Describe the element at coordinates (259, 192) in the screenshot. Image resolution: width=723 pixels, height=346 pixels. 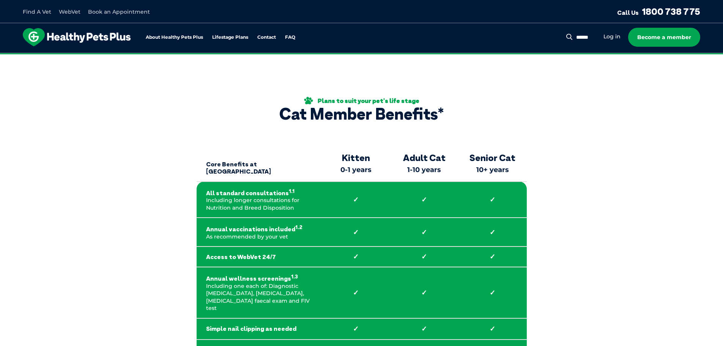
I see `strong: All standard consultations` at that location.